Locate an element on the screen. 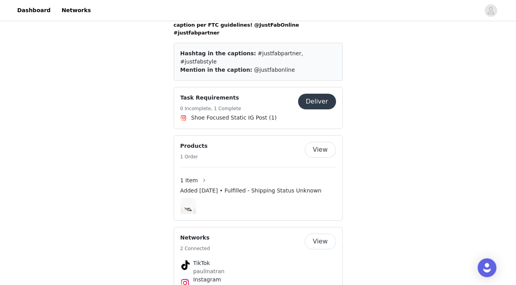  a: Dashboard is located at coordinates (34, 10).